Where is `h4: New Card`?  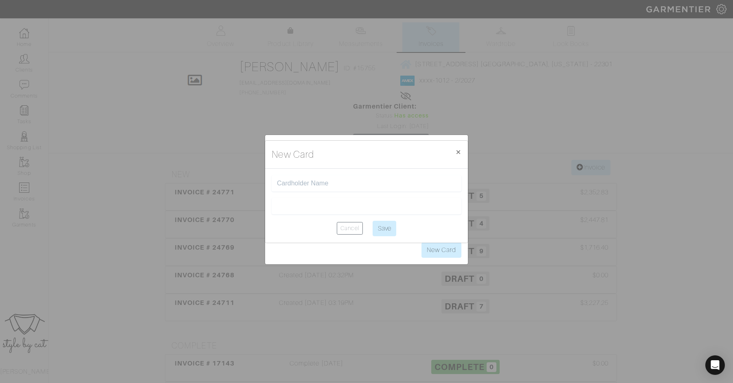 h4: New Card is located at coordinates (293, 155).